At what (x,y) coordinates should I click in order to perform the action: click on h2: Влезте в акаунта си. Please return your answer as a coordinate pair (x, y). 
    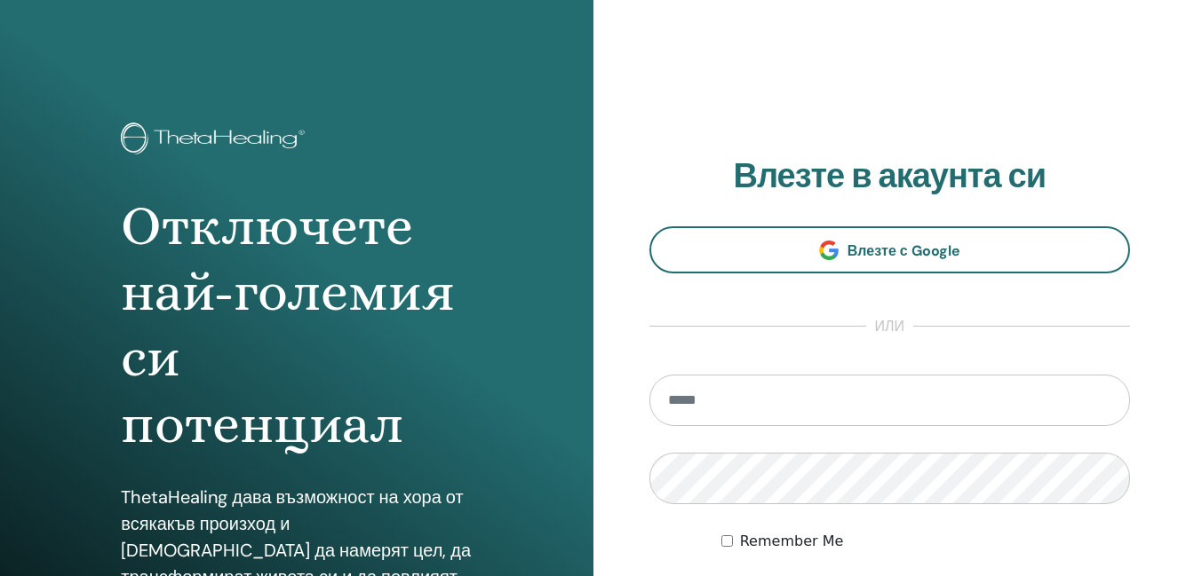
    Looking at the image, I should click on (890, 177).